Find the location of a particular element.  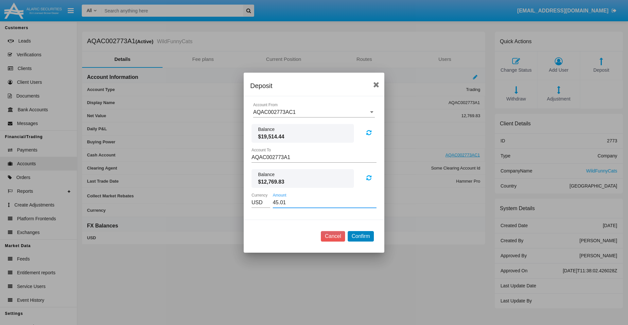

button: Cancel is located at coordinates (333, 236).